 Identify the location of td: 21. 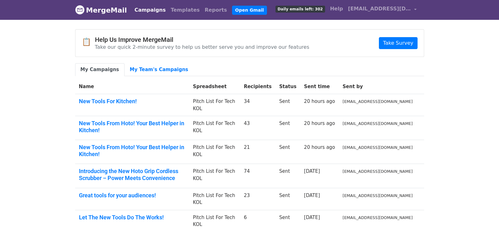
(257, 152).